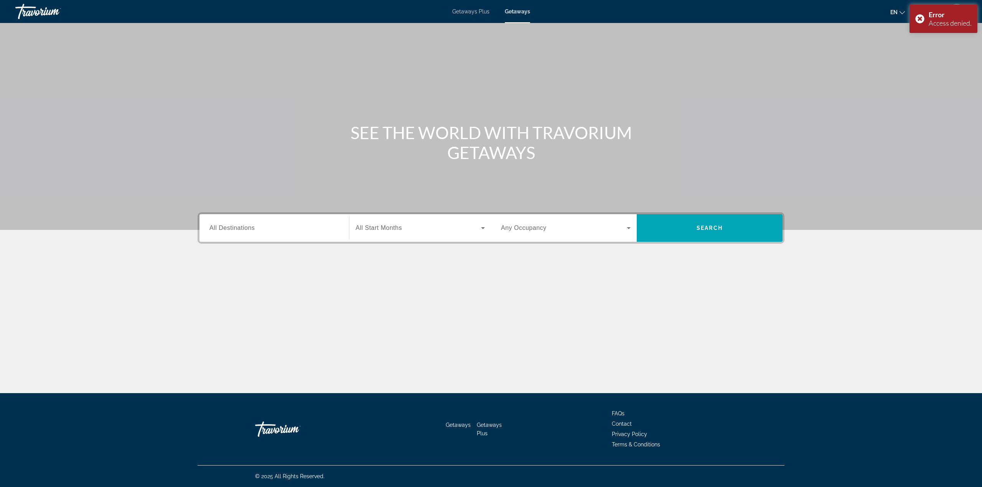  I want to click on a: Terms & Conditions, so click(636, 445).